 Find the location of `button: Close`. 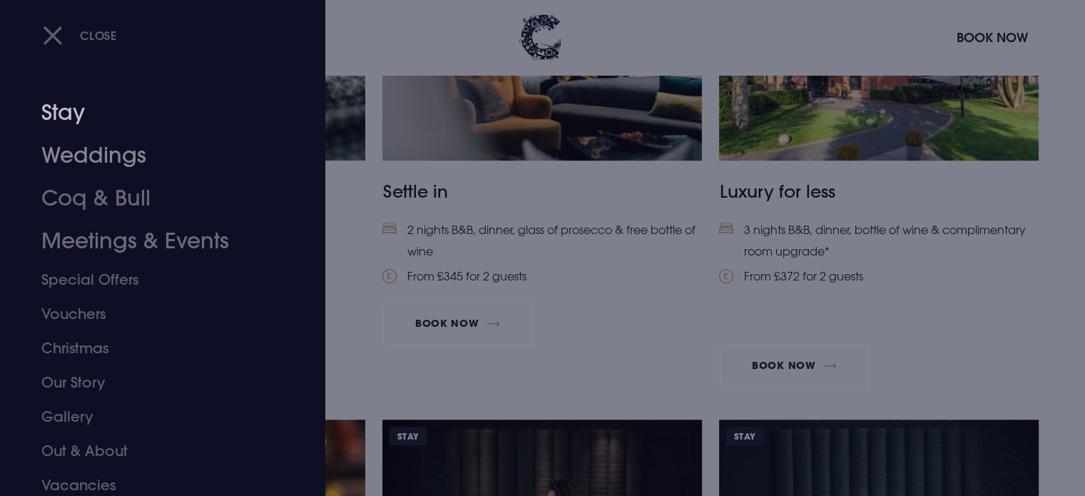

button: Close is located at coordinates (80, 35).